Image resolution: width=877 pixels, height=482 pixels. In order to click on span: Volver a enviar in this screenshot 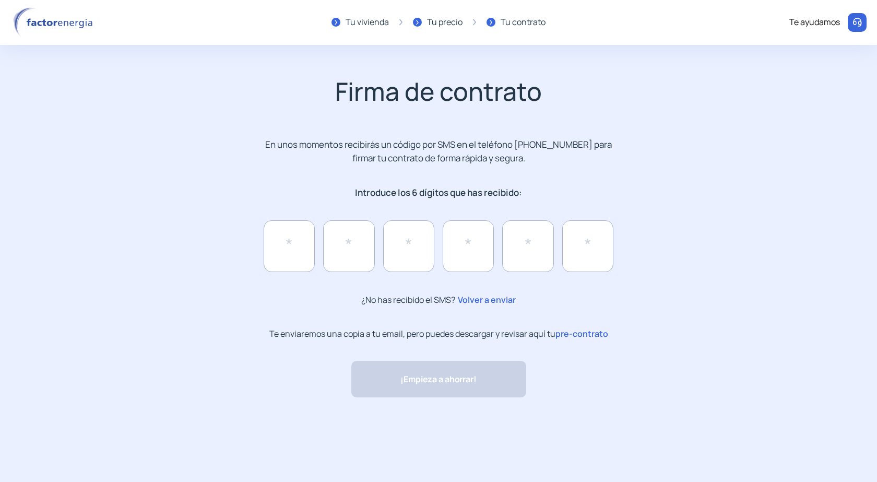, I will do `click(486, 300)`.